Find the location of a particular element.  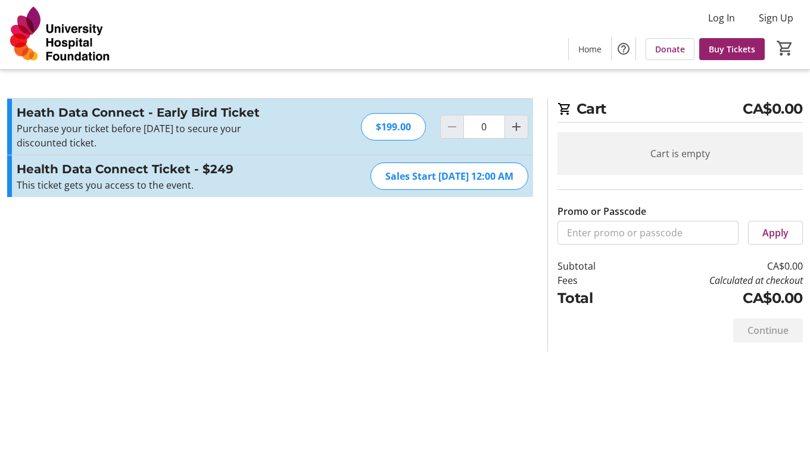

img: University Hospital Foundation's Logo is located at coordinates (60, 35).